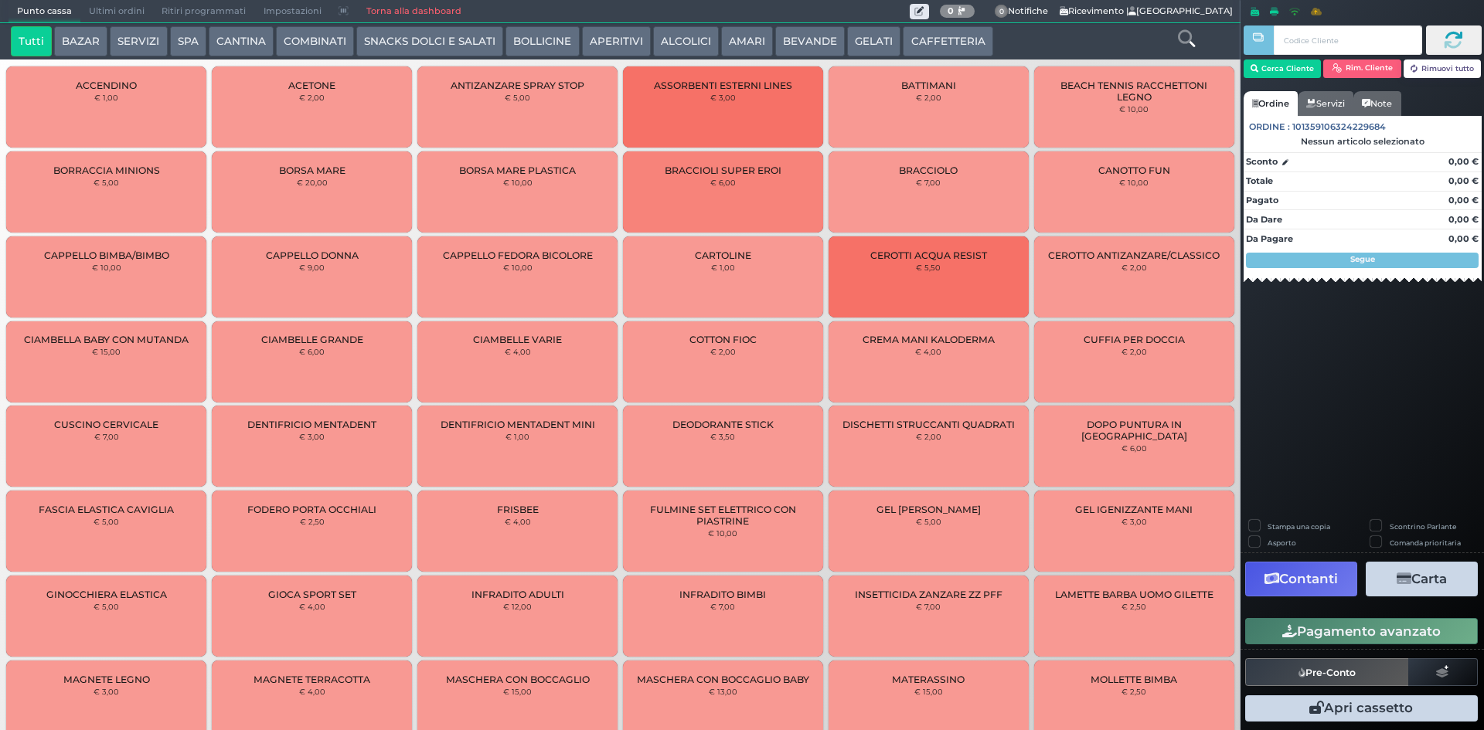 The image size is (1484, 730). What do you see at coordinates (873, 42) in the screenshot?
I see `button: GELATI` at bounding box center [873, 42].